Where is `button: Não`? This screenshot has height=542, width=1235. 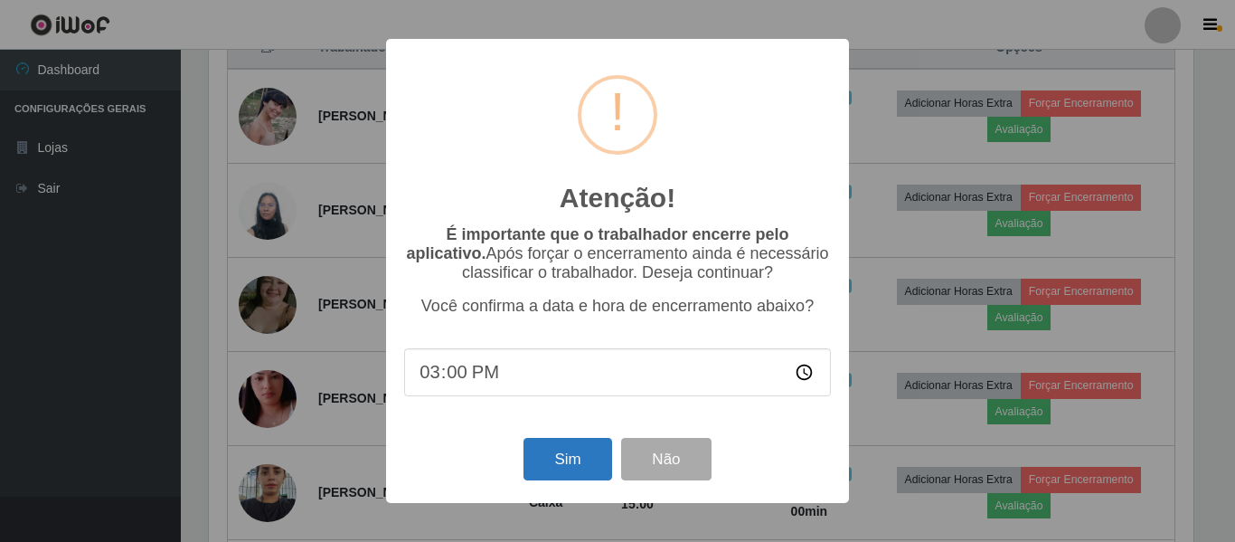 button: Não is located at coordinates (666, 458).